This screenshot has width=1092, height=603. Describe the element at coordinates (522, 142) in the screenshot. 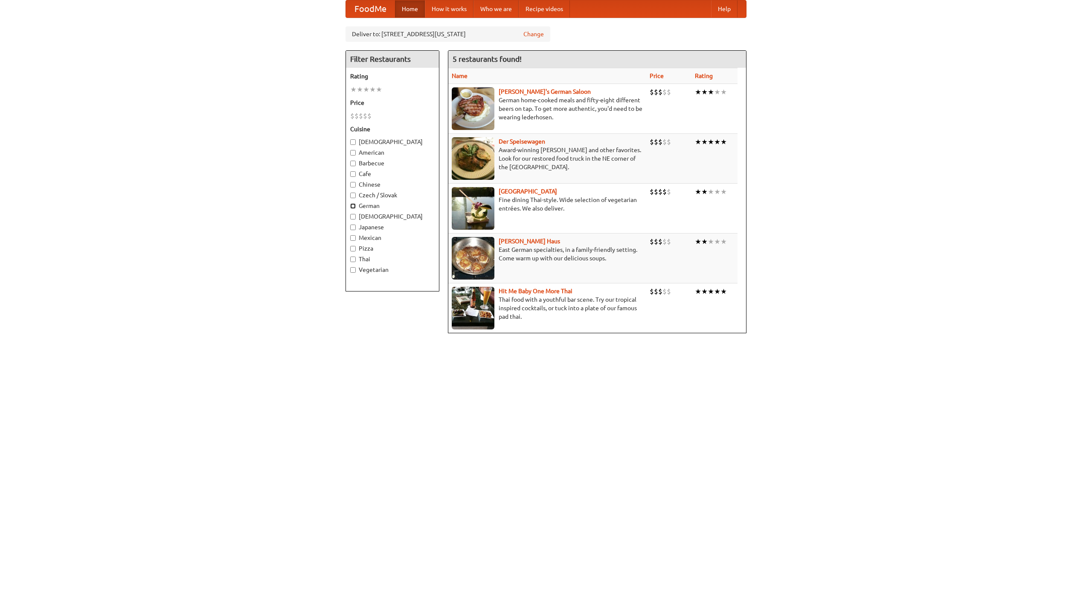

I see `b: Der Speisewagen` at that location.